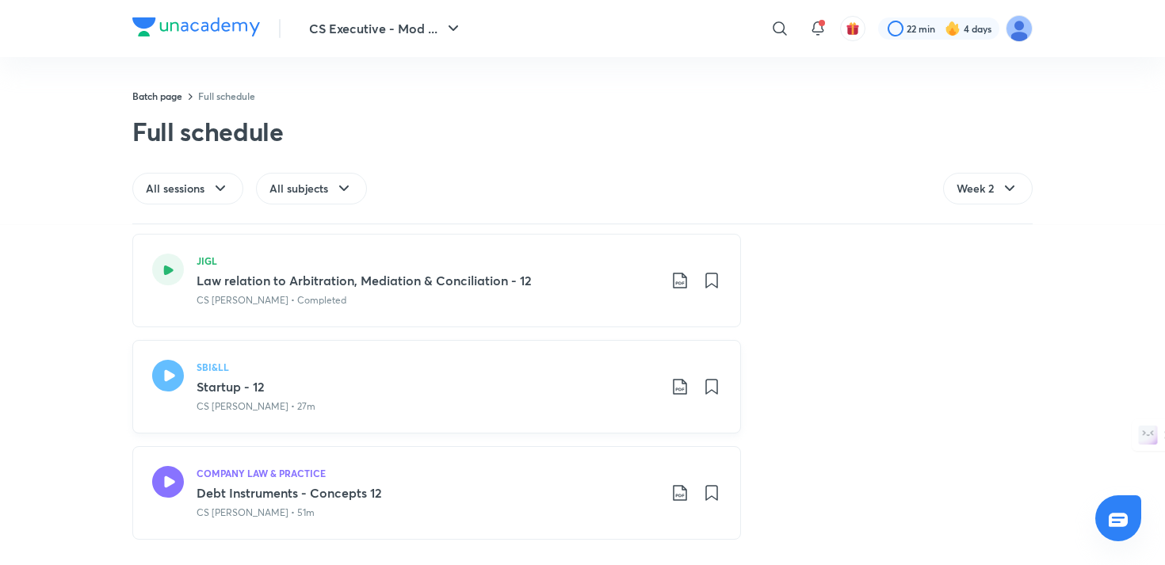 This screenshot has width=1165, height=565. What do you see at coordinates (157, 96) in the screenshot?
I see `a: Batch page` at bounding box center [157, 96].